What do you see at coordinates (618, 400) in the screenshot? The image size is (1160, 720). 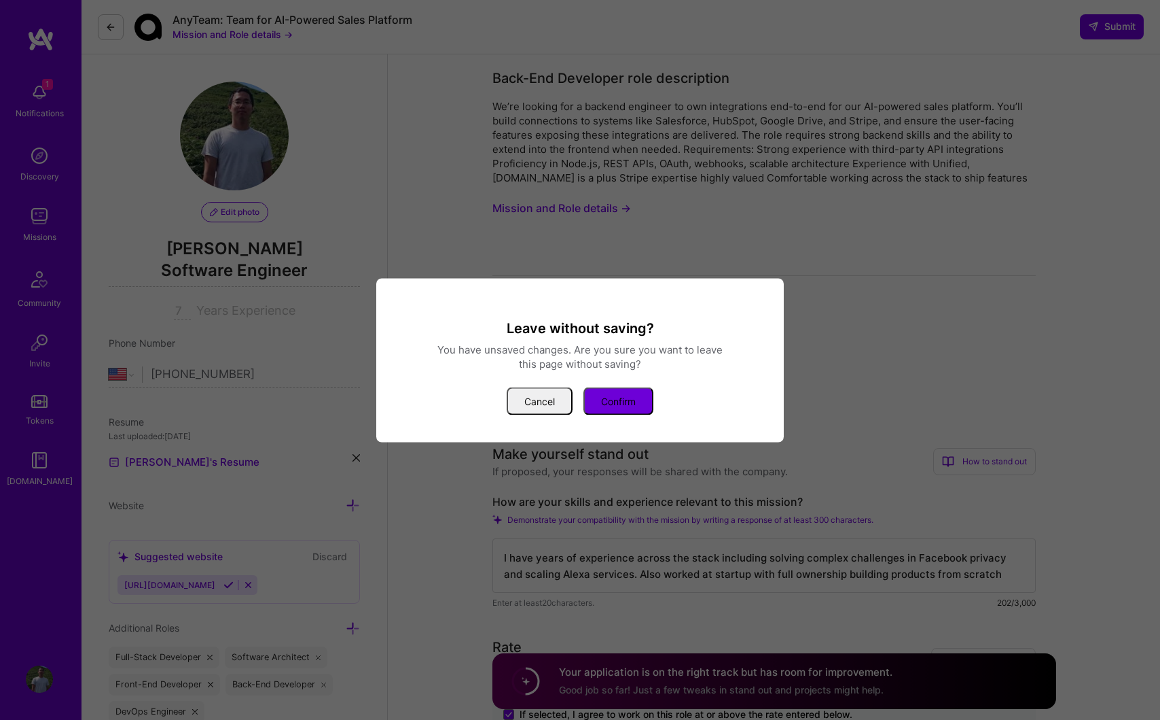 I see `button: Confirm` at bounding box center [618, 400].